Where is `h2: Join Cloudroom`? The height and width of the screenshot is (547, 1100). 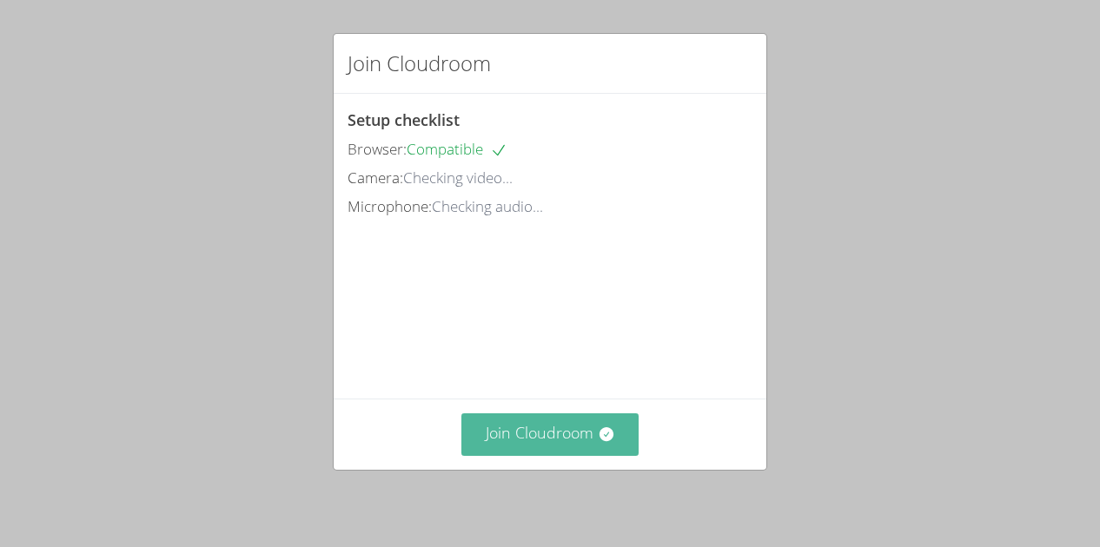 h2: Join Cloudroom is located at coordinates (419, 63).